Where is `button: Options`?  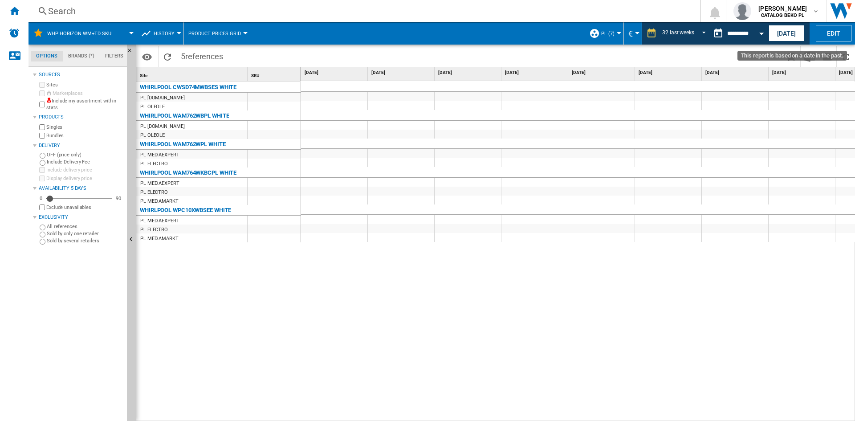
button: Options is located at coordinates (147, 57).